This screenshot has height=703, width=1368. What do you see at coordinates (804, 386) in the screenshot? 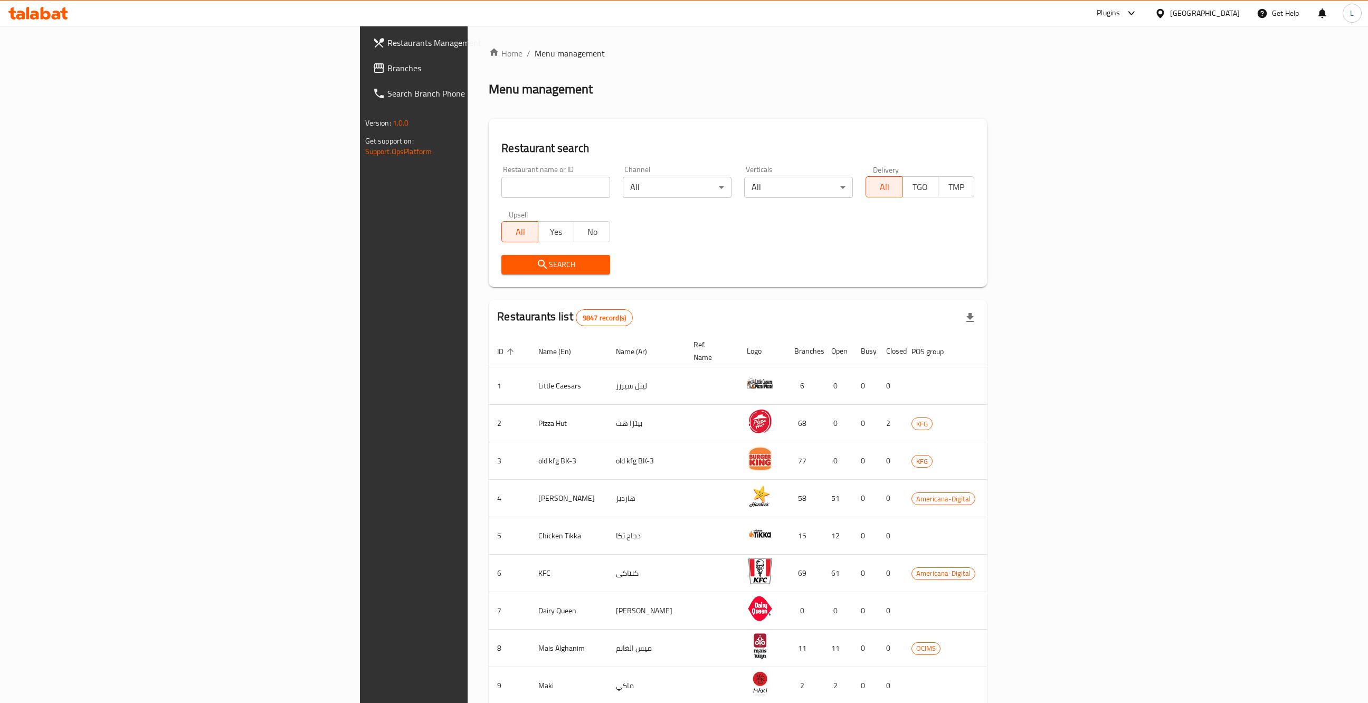
I see `td: 6` at bounding box center [804, 386].